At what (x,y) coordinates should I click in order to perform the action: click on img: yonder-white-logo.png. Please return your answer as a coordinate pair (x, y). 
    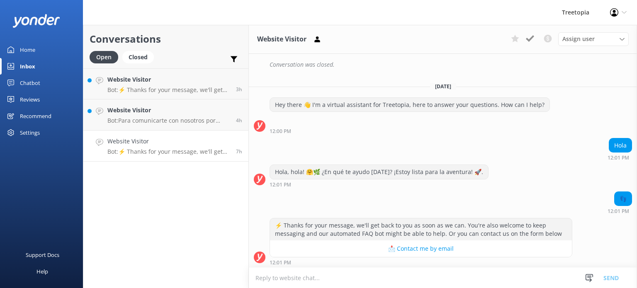
    Looking at the image, I should click on (36, 21).